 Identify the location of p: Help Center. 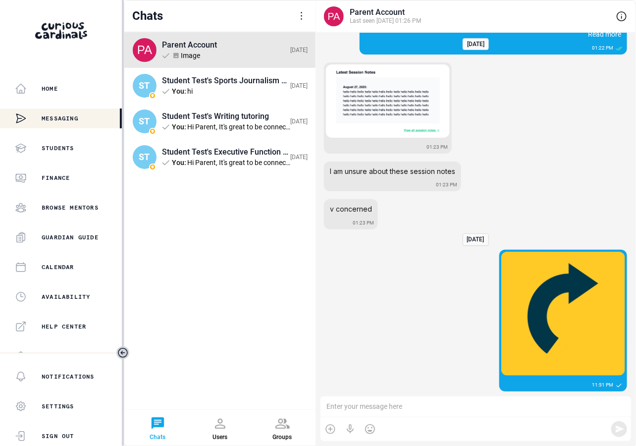
(64, 327).